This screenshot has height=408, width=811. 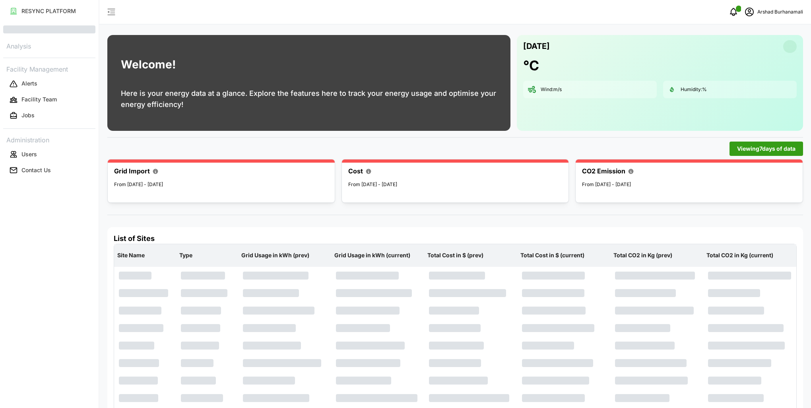 What do you see at coordinates (309, 99) in the screenshot?
I see `p: Here is your energy data at a glance. Explore the features here to track your energy usage and op...` at bounding box center [309, 99].